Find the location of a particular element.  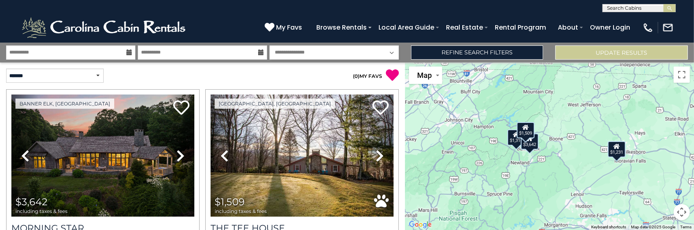

button: Map camera controls is located at coordinates (682, 213).